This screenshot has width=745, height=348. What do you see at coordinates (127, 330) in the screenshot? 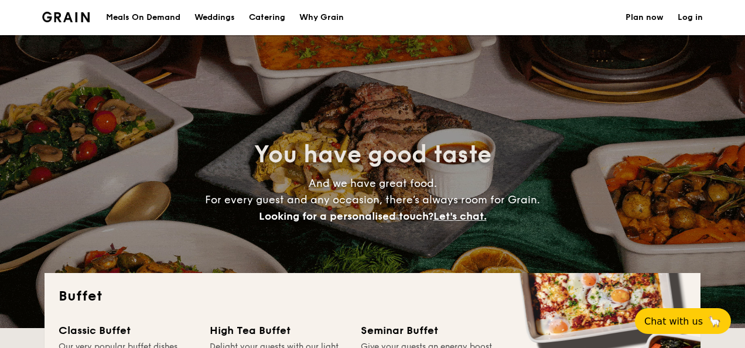
I see `div: Classic Buffet` at bounding box center [127, 330].